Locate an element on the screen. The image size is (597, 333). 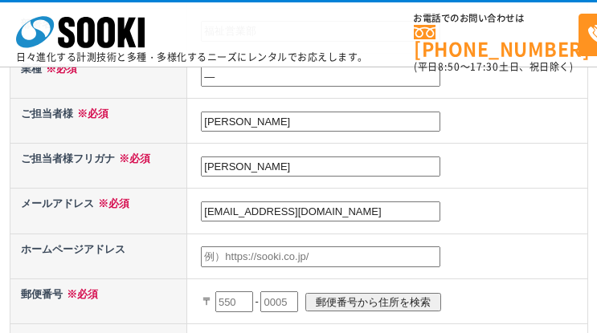
span: 8:50 is located at coordinates (449, 67).